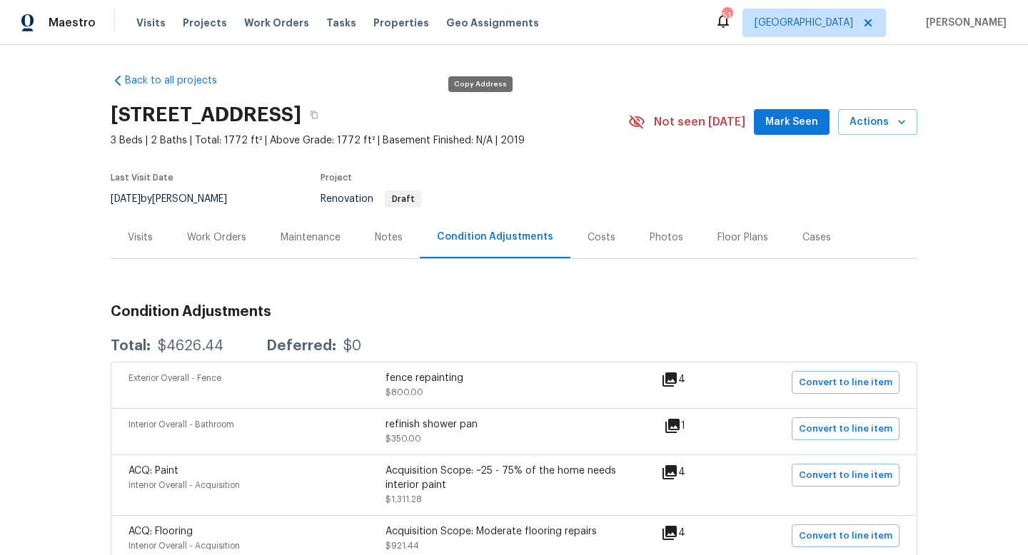 The image size is (1028, 555). I want to click on span: Actions, so click(877, 122).